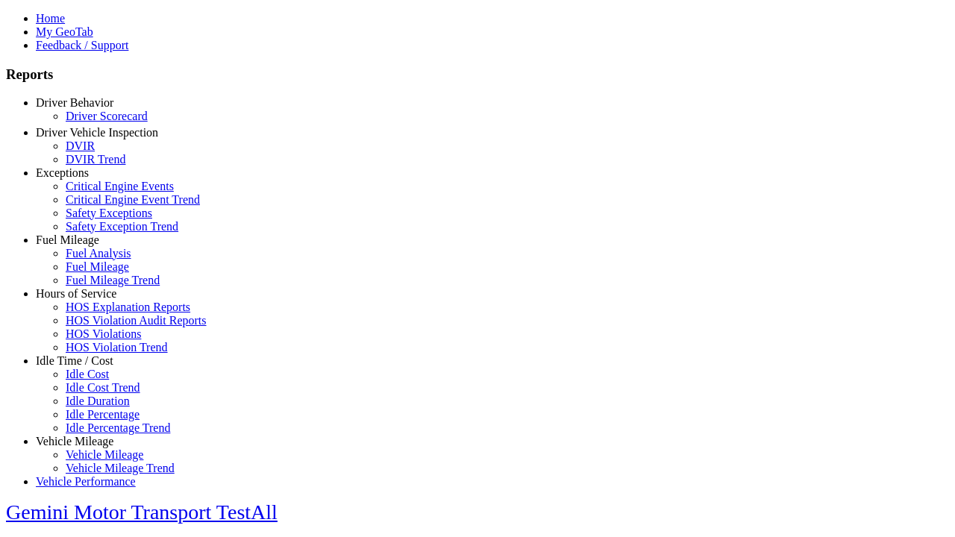 Image resolution: width=955 pixels, height=537 pixels. Describe the element at coordinates (113, 280) in the screenshot. I see `a: Fuel Mileage Trend` at that location.